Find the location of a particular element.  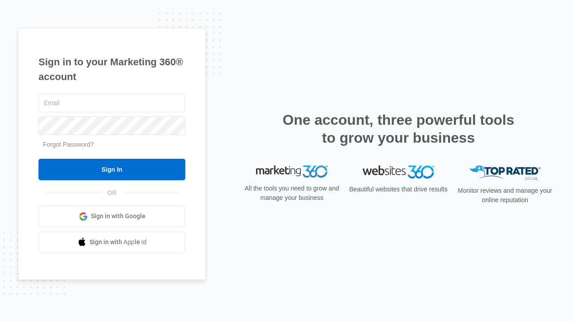

h2: One account, three powerful tools to grow your business is located at coordinates (398, 129).